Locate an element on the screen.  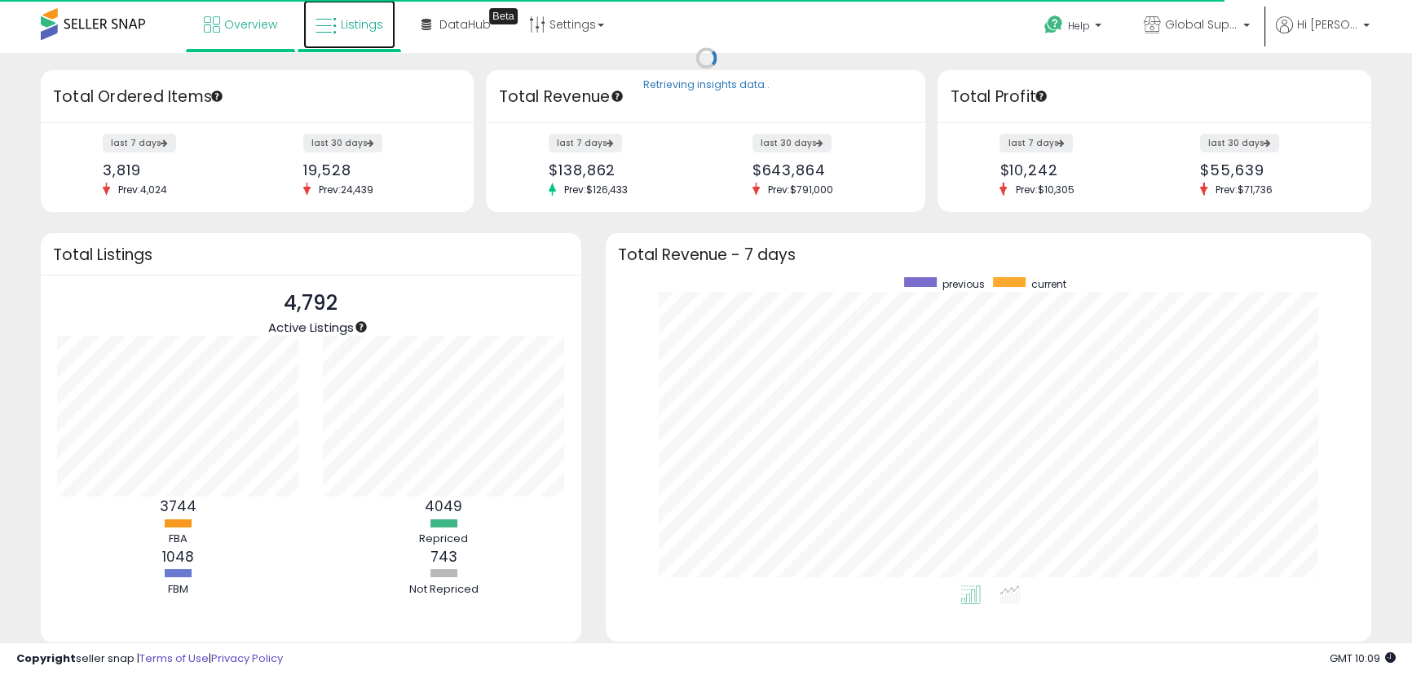
div: FBM is located at coordinates (178, 589).